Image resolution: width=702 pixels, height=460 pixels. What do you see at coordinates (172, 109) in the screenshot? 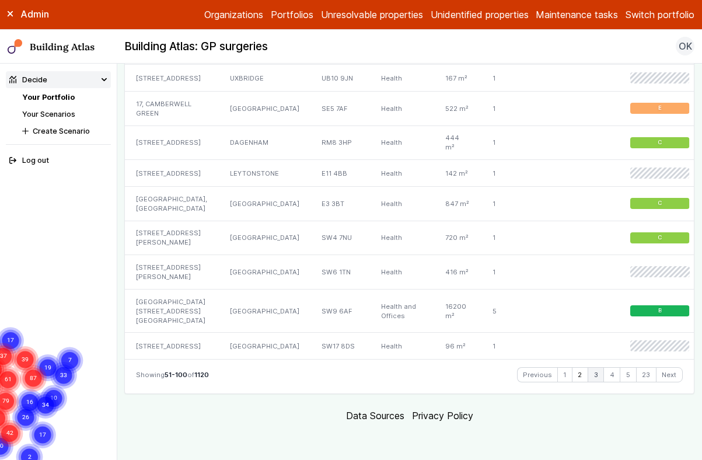
I see `div: 17, CAMBERWELL GREEN` at bounding box center [172, 109].